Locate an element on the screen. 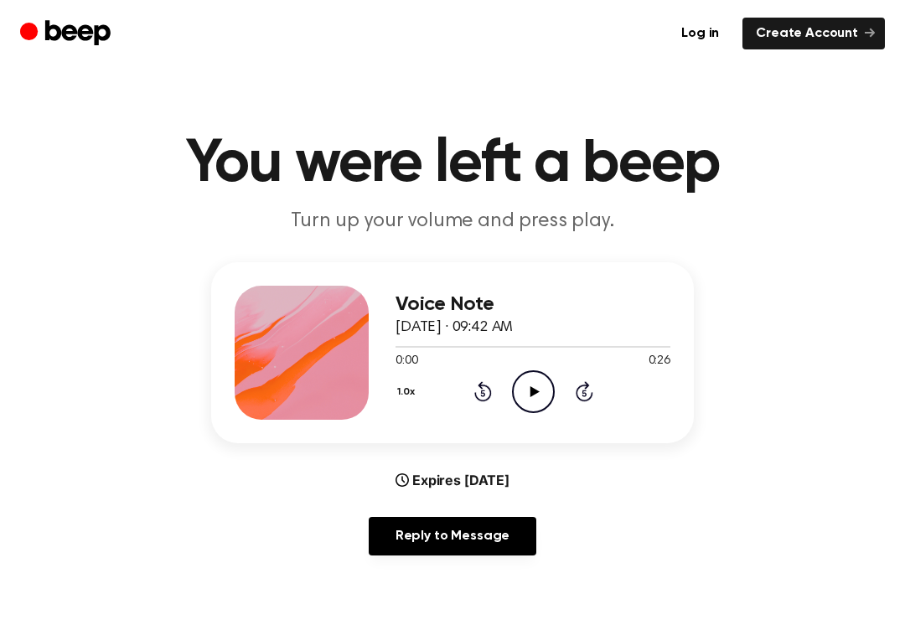 This screenshot has height=625, width=905. a: Create Account is located at coordinates (813, 34).